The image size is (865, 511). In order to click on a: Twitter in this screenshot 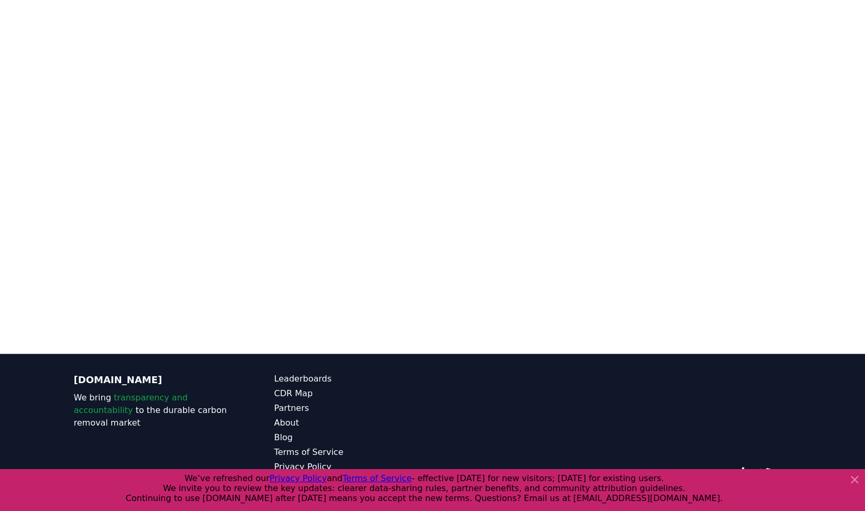, I will do `click(765, 472)`.